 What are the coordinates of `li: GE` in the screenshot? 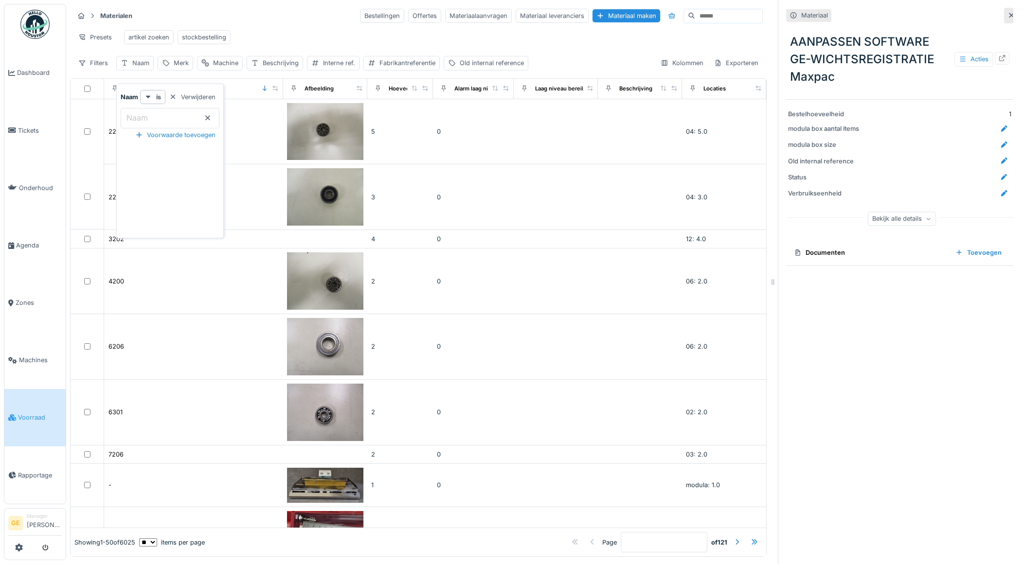 It's located at (16, 523).